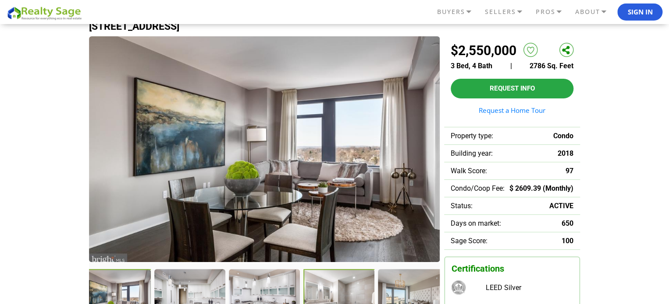 This screenshot has height=304, width=669. What do you see at coordinates (471, 153) in the screenshot?
I see `span: Building year:` at bounding box center [471, 153].